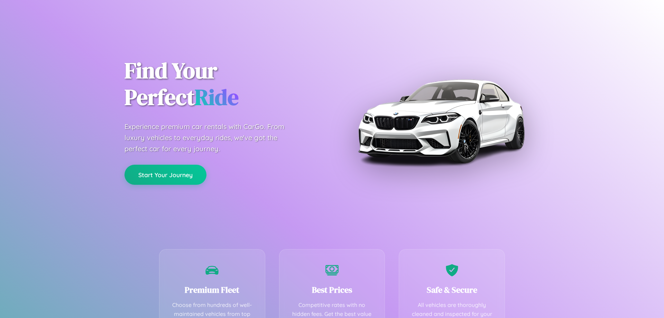 The image size is (664, 318). What do you see at coordinates (211, 138) in the screenshot?
I see `p: Experience premium car rentals with CarGo. From luxury vehicles to everyday rides, we've got the ...` at bounding box center [211, 138].